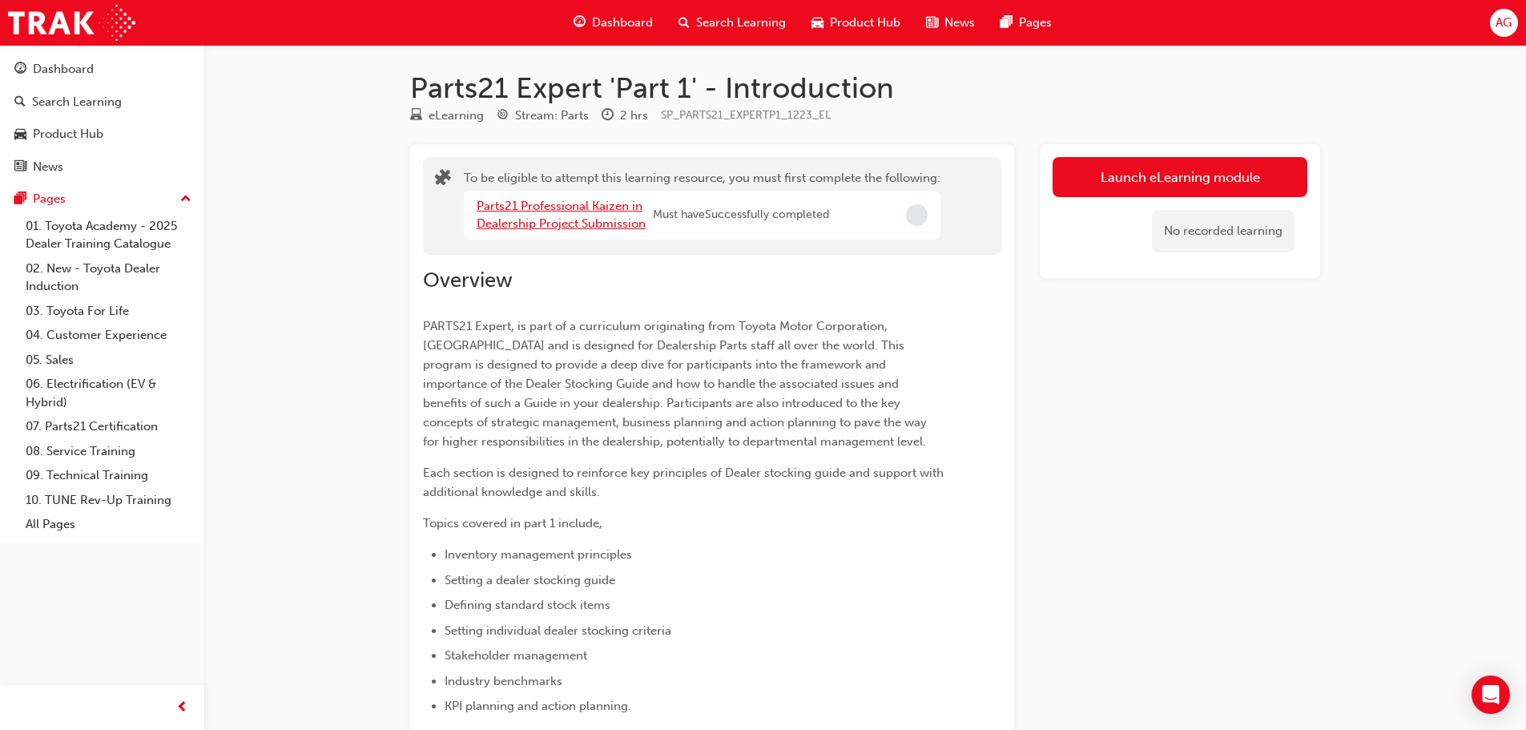  What do you see at coordinates (108, 335) in the screenshot?
I see `a: 04. Customer Experience` at bounding box center [108, 335].